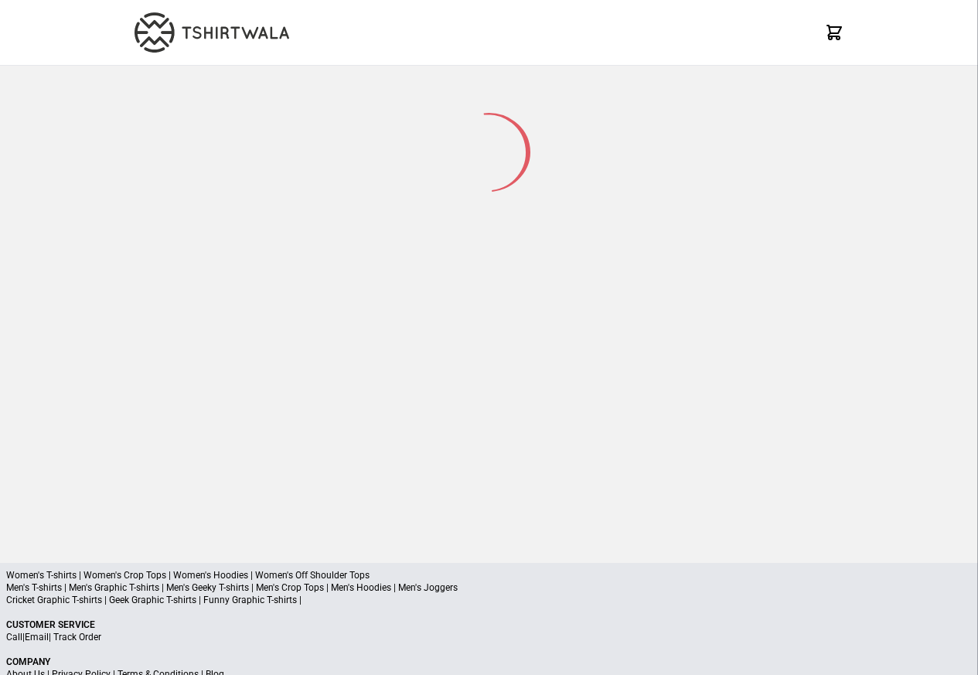 Image resolution: width=978 pixels, height=675 pixels. Describe the element at coordinates (488, 624) in the screenshot. I see `p: Customer Service` at that location.